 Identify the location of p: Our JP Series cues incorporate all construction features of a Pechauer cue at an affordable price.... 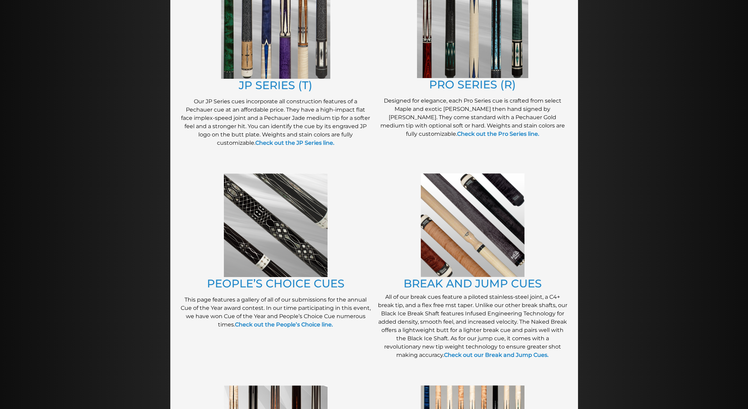
(276, 122).